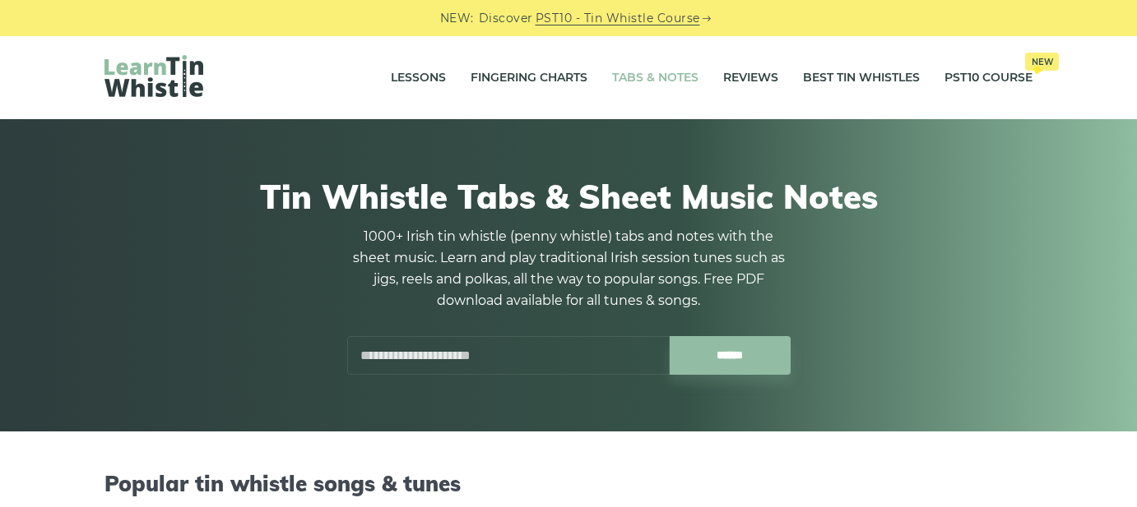  I want to click on h2: Popular tin whistle songs & tunes, so click(568, 484).